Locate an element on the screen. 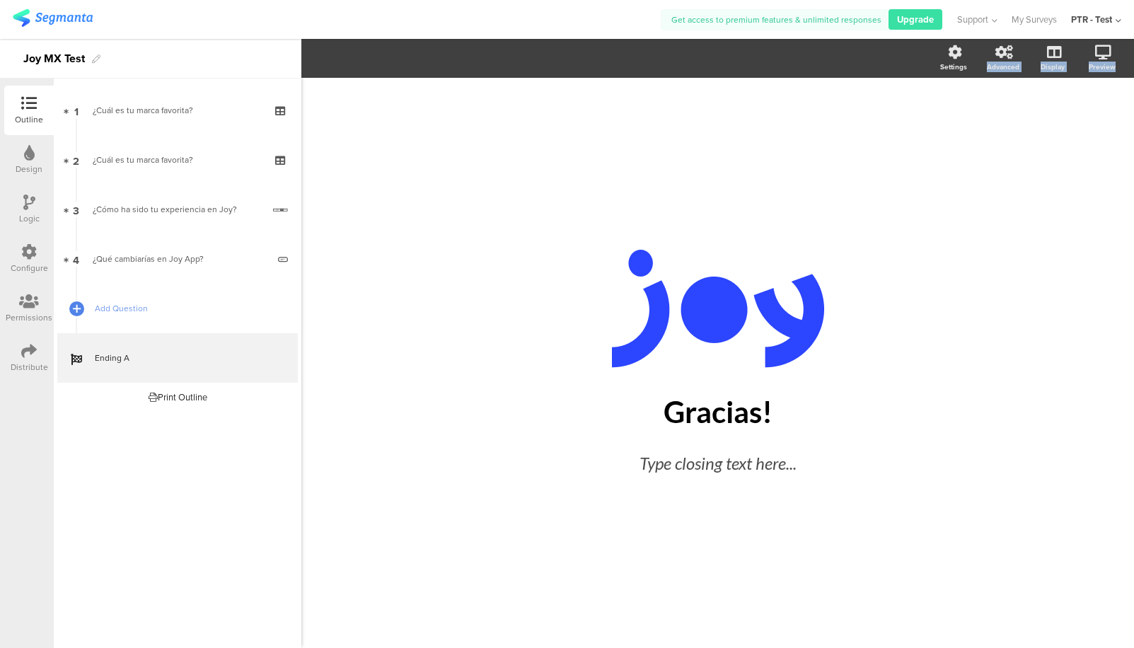  div: Logic is located at coordinates (29, 219).